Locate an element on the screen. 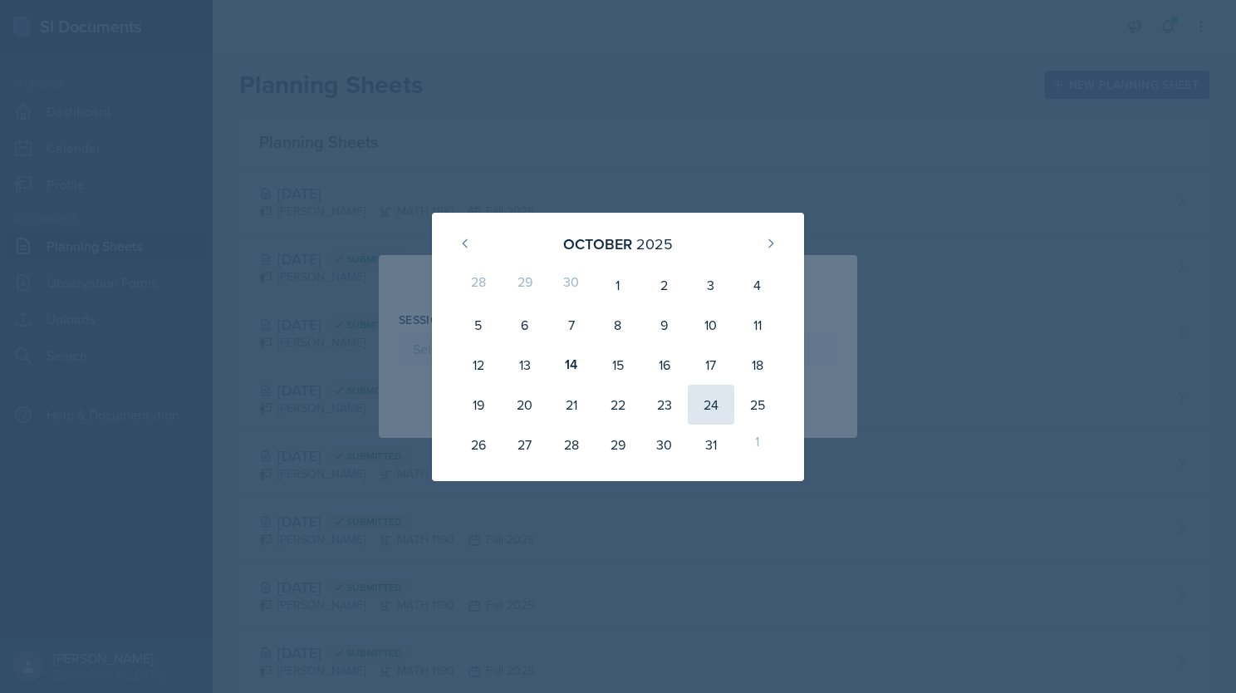 Image resolution: width=1236 pixels, height=693 pixels. div: 25 is located at coordinates (758, 405).